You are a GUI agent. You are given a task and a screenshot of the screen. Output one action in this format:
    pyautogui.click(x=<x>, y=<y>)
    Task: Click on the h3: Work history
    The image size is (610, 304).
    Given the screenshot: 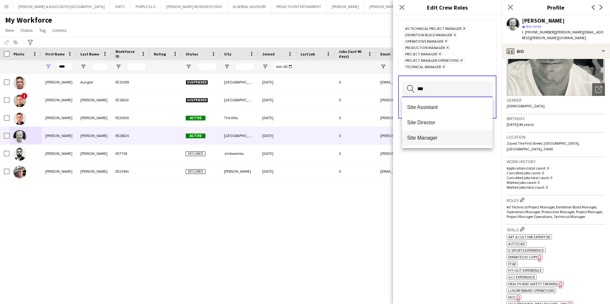 What is the action you would take?
    pyautogui.click(x=556, y=162)
    